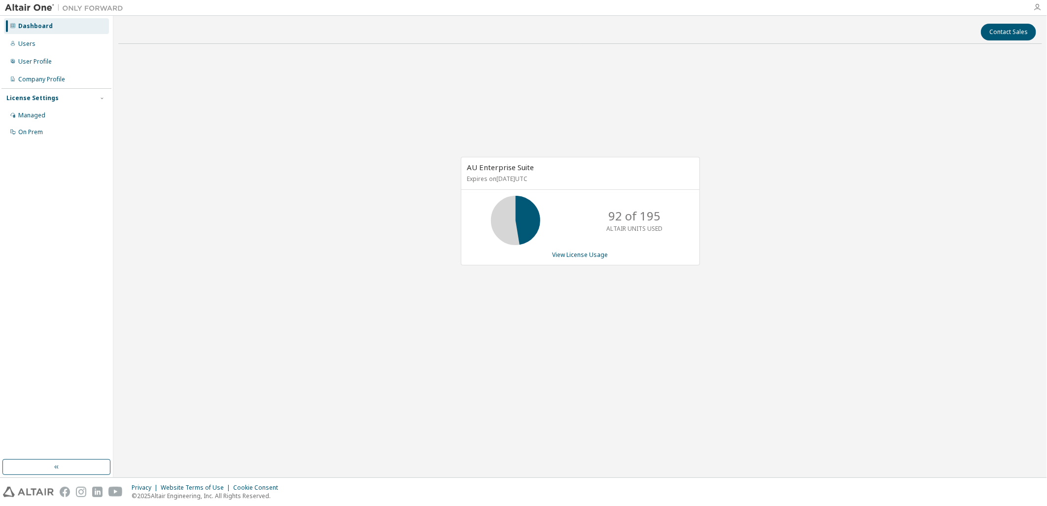  I want to click on img: youtube.svg, so click(115, 491).